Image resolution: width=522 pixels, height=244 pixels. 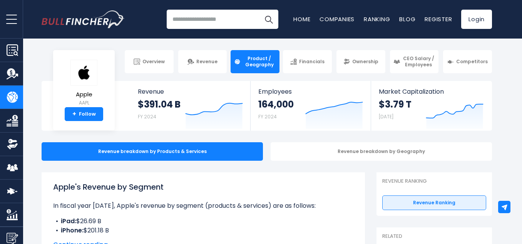 What do you see at coordinates (431, 91) in the screenshot?
I see `span: Market Capitalization` at bounding box center [431, 91].